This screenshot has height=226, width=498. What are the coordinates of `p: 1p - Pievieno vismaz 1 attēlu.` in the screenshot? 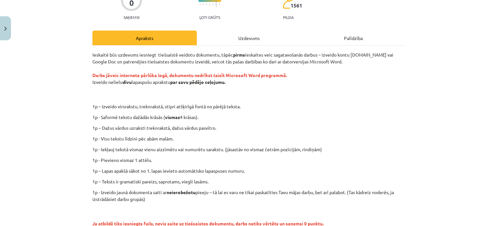 It's located at (249, 160).